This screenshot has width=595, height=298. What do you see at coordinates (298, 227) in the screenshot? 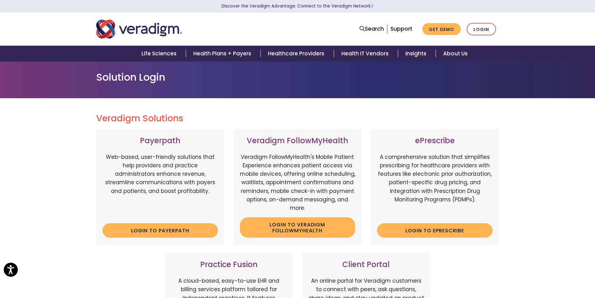
I see `a: Login to Veradigm FollowMyHealth` at bounding box center [298, 227].